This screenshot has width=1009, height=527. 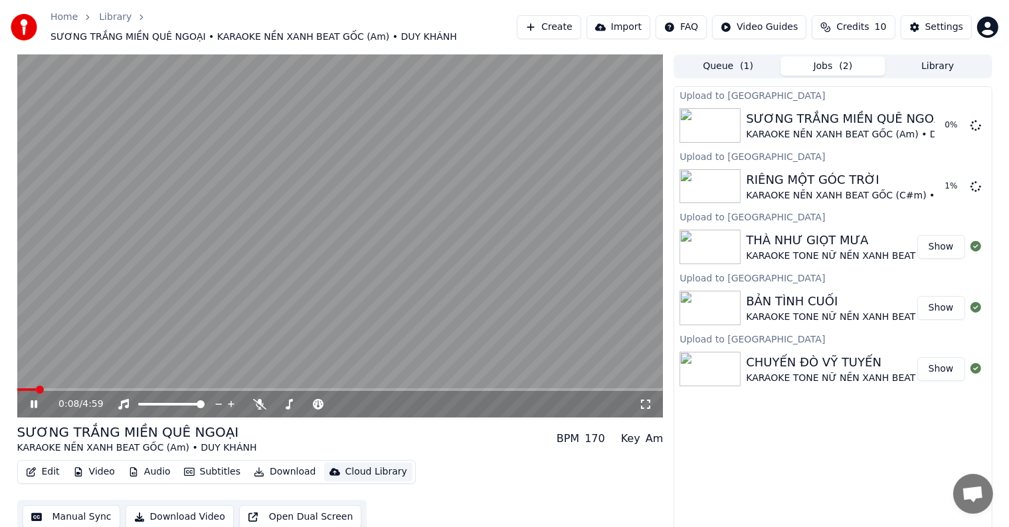 What do you see at coordinates (115, 17) in the screenshot?
I see `a: Library` at bounding box center [115, 17].